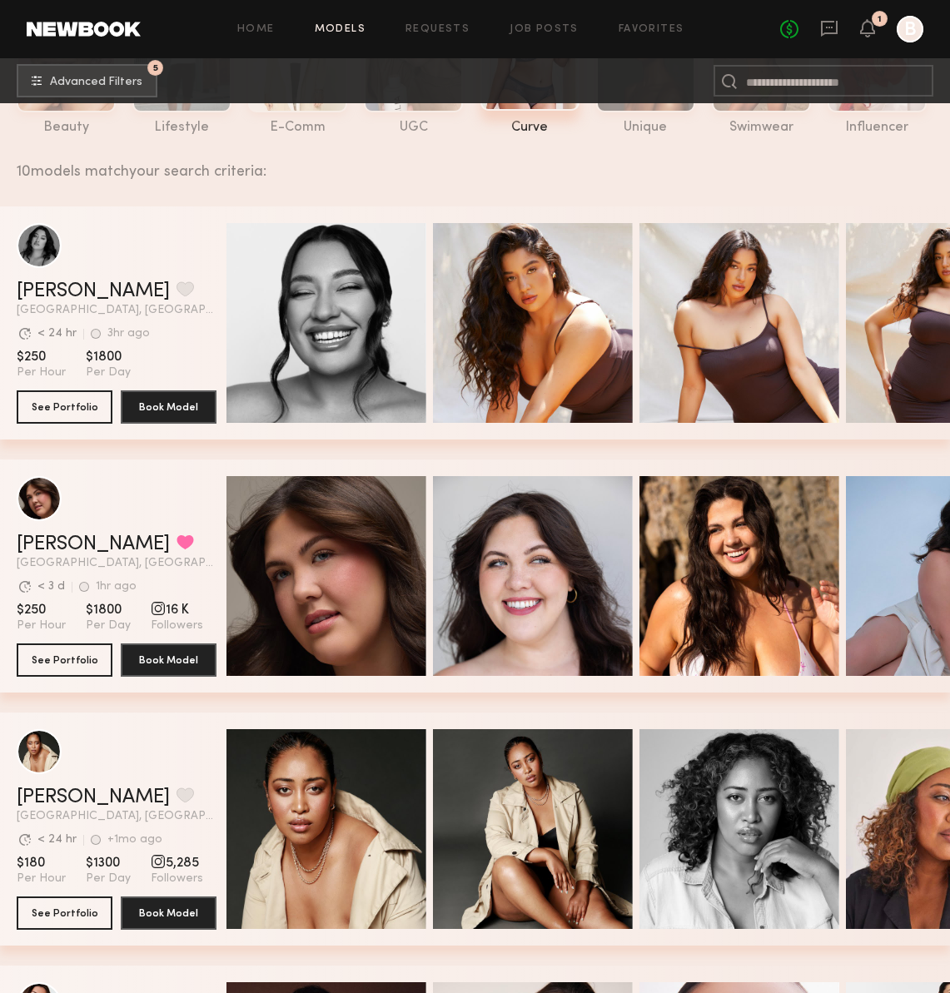 Image resolution: width=950 pixels, height=993 pixels. What do you see at coordinates (108, 863) in the screenshot?
I see `span: $1300` at bounding box center [108, 863].